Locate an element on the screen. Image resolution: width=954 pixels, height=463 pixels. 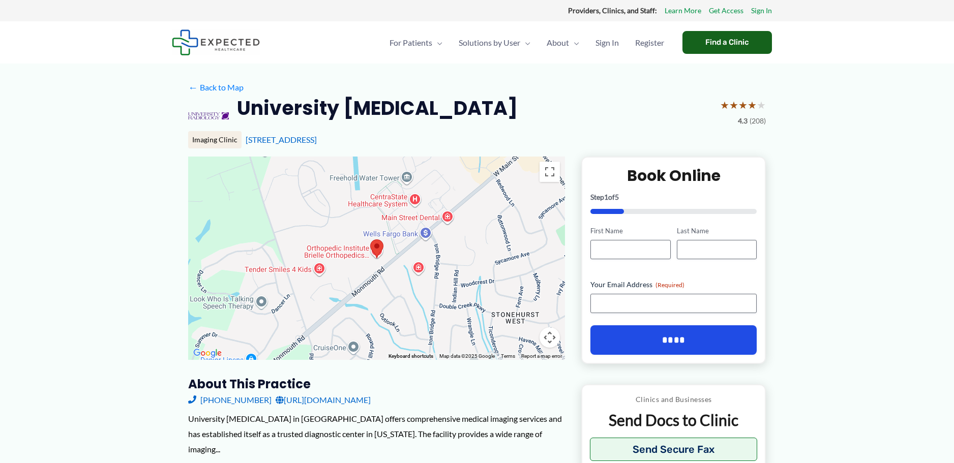
h3: About this practice is located at coordinates (376, 384).